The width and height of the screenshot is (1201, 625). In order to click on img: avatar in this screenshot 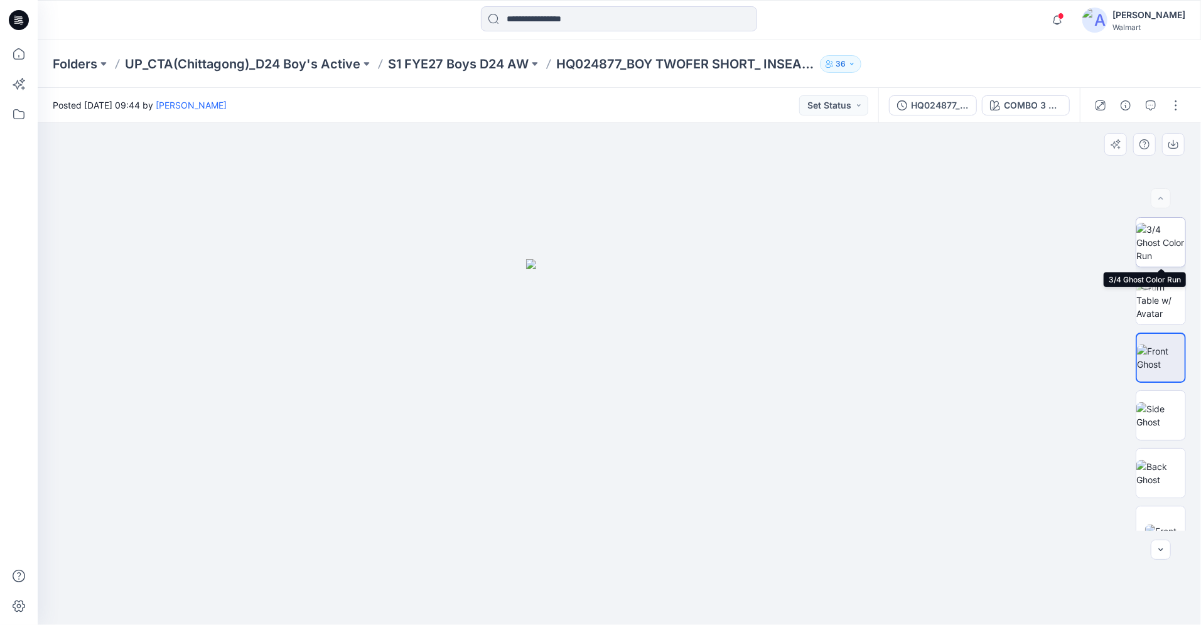, I will do `click(1095, 20)`.